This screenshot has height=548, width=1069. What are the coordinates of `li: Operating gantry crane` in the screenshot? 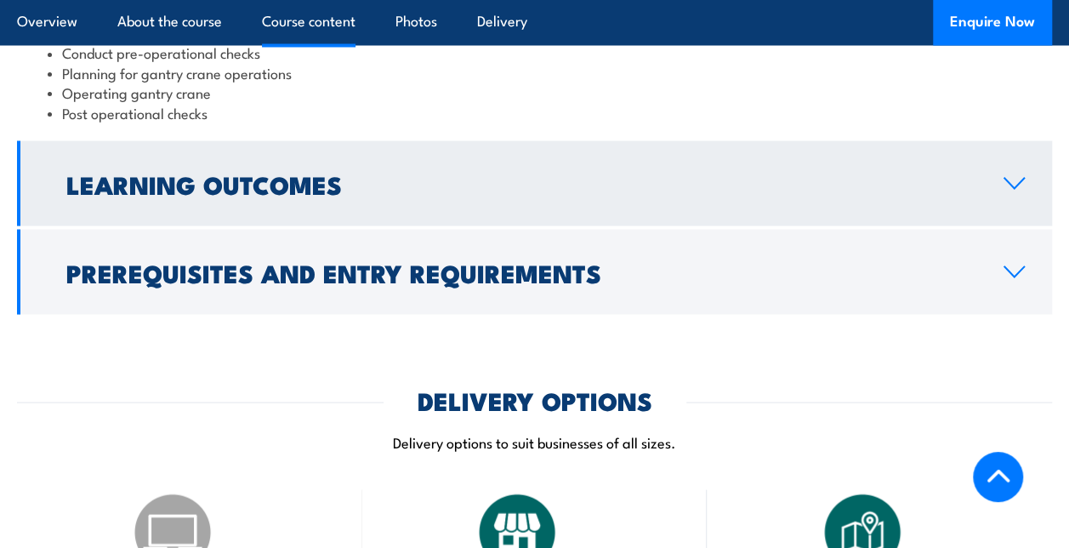 It's located at (534, 91).